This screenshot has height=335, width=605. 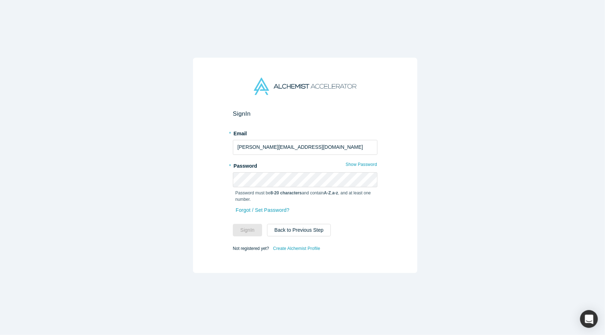 What do you see at coordinates (328, 193) in the screenshot?
I see `strong: A-Z` at bounding box center [328, 193].